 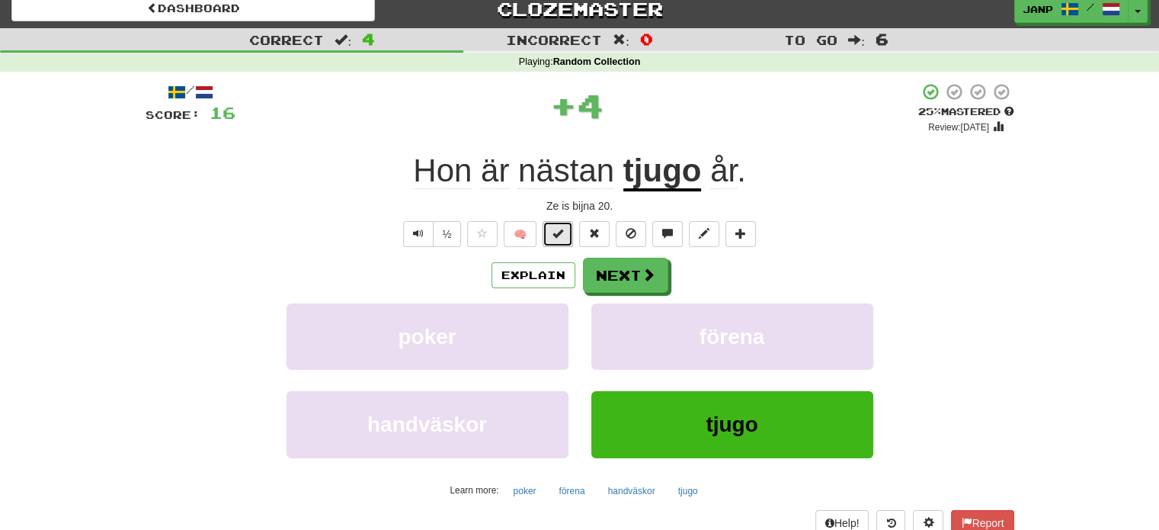 What do you see at coordinates (811, 40) in the screenshot?
I see `span: To go` at bounding box center [811, 40].